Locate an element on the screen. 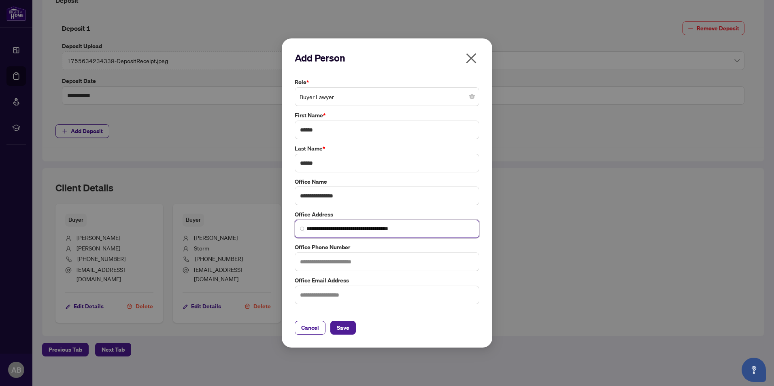 The image size is (774, 386). img: search_icon is located at coordinates (302, 229).